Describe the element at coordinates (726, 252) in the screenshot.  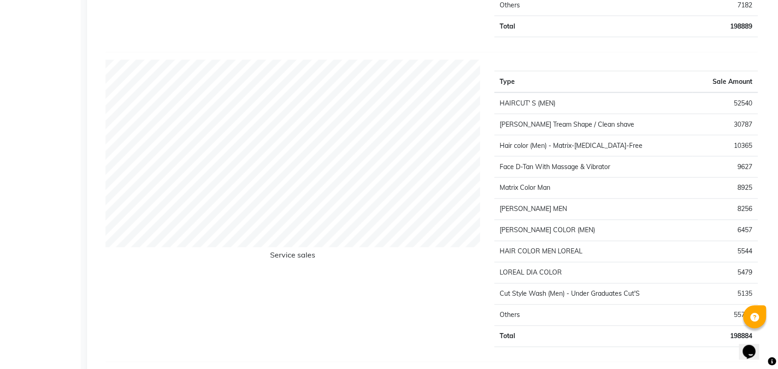
I see `td: 5544` at that location.